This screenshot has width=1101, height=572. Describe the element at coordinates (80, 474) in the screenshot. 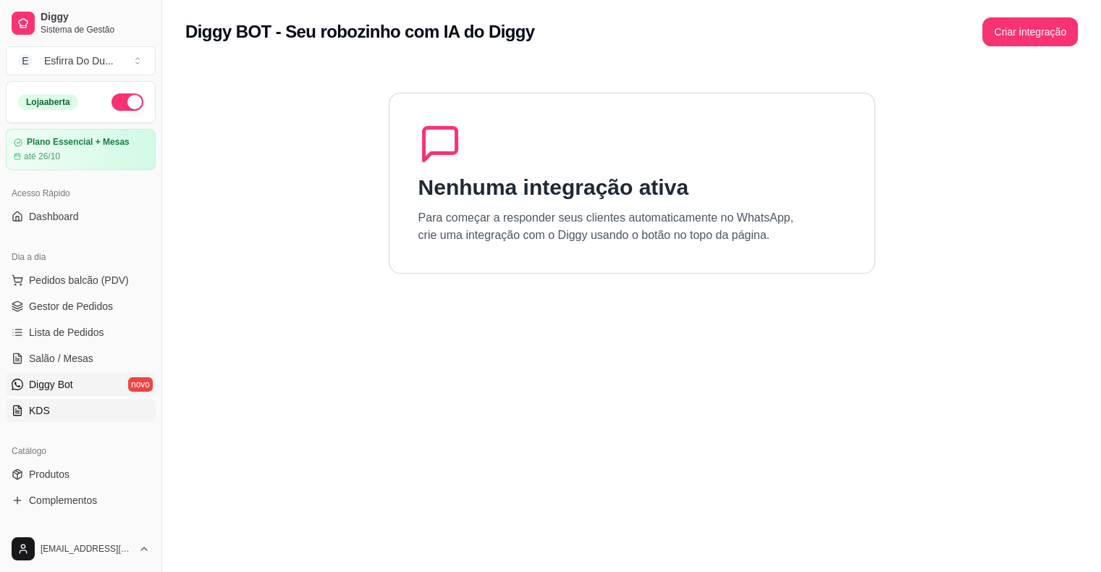

I see `a: Produtos` at that location.